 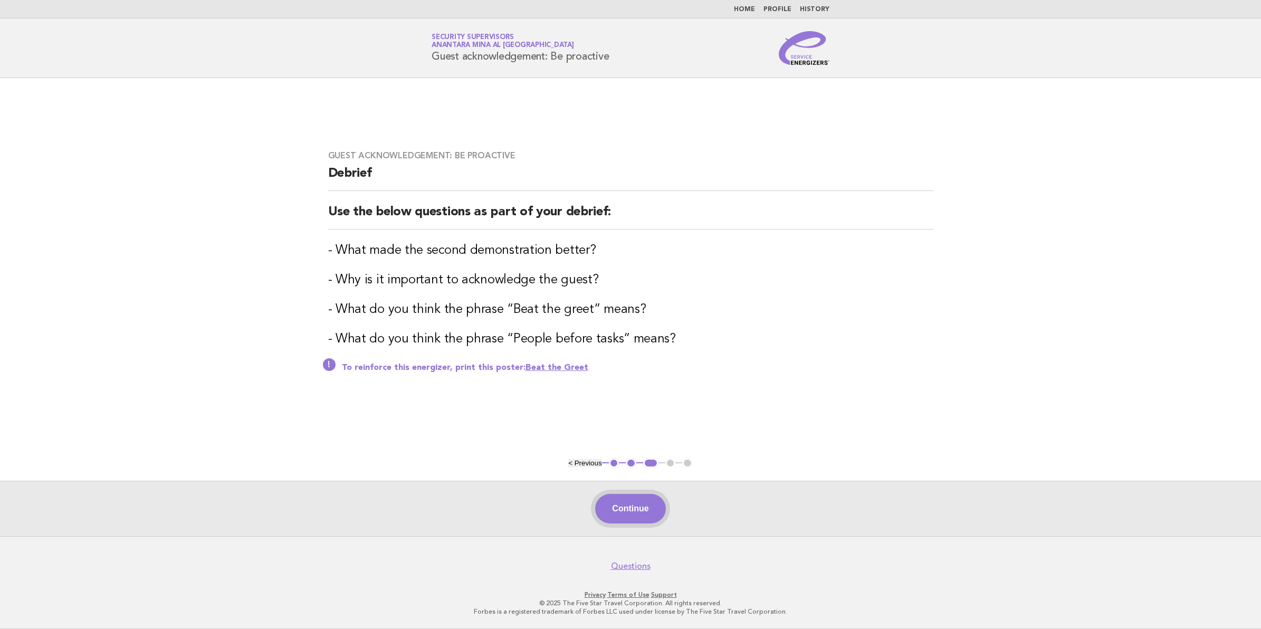 What do you see at coordinates (520, 48) in the screenshot?
I see `h1: Guest acknowledgement: Be proactive` at bounding box center [520, 48].